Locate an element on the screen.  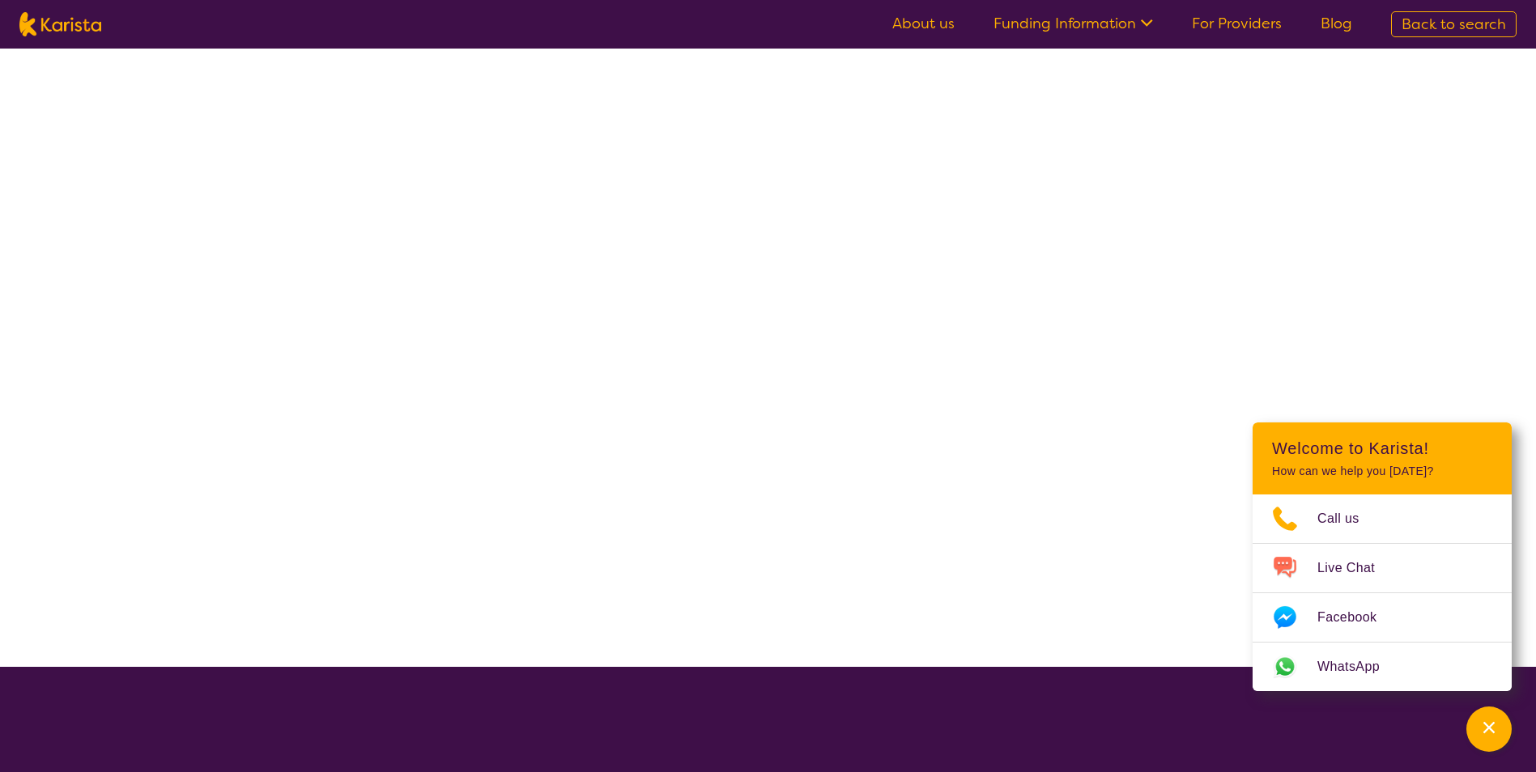
button: Channel Menu is located at coordinates (1489, 729).